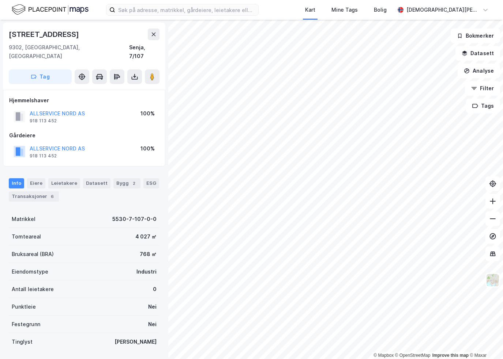  I want to click on div: Datasett, so click(97, 184).